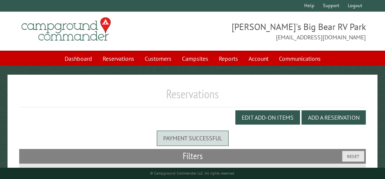 Image resolution: width=385 pixels, height=179 pixels. I want to click on a: Reservations, so click(118, 59).